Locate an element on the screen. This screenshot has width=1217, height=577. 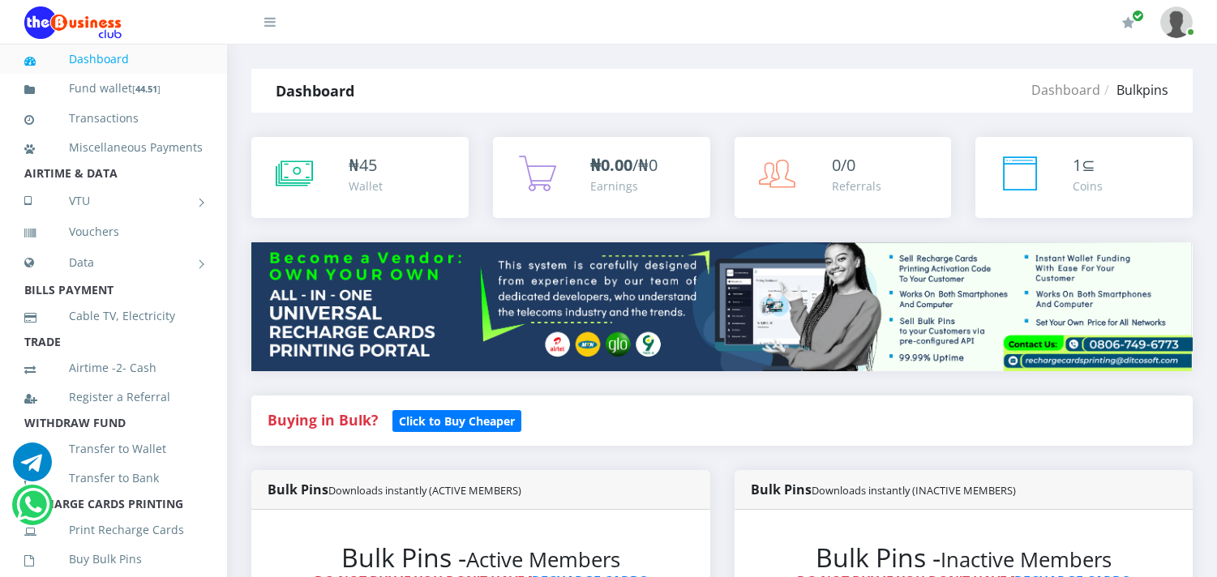
a: Register a Referral is located at coordinates (114, 397).